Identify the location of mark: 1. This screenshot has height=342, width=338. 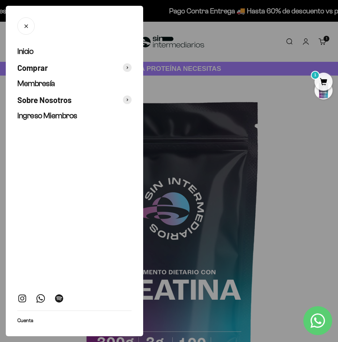
(315, 75).